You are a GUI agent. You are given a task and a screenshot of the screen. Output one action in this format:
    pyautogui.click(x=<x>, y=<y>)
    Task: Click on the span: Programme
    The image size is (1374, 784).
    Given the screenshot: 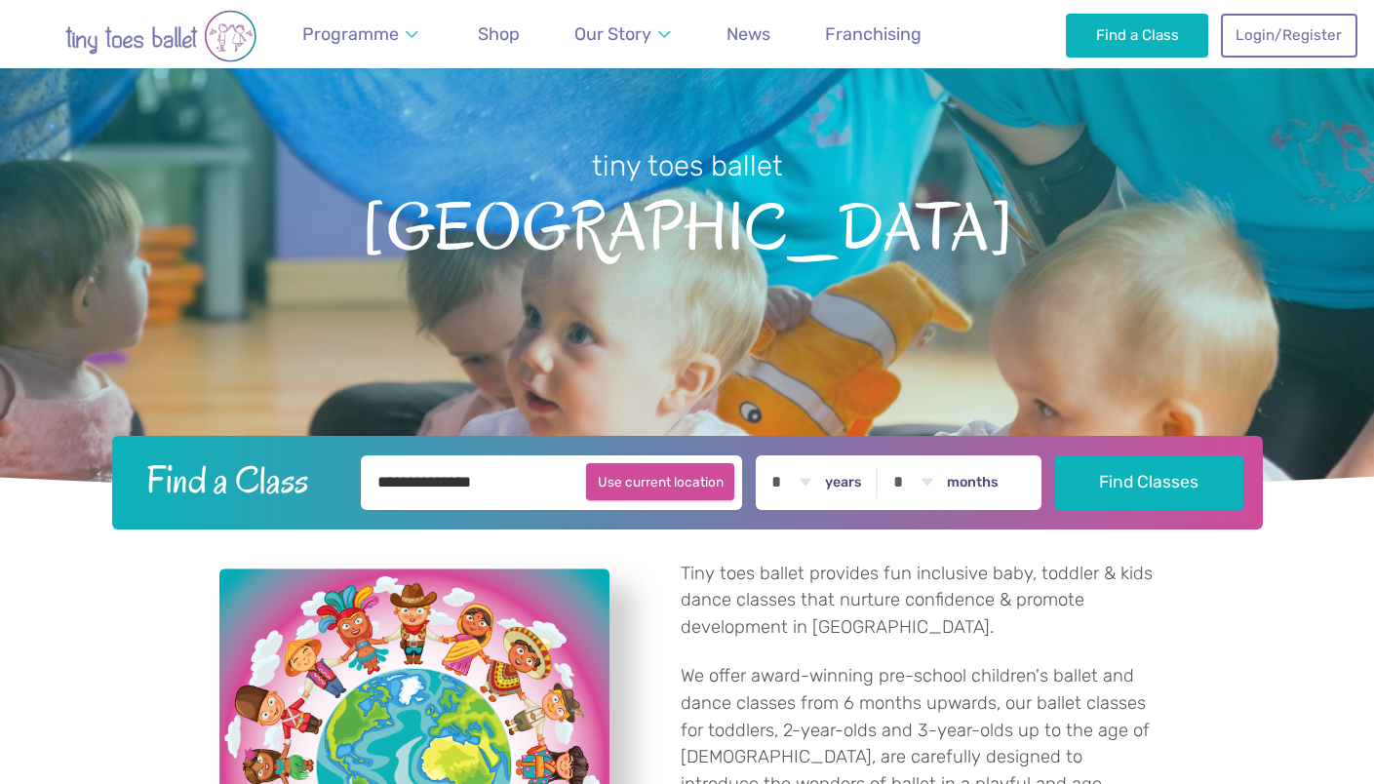 What is the action you would take?
    pyautogui.click(x=350, y=33)
    